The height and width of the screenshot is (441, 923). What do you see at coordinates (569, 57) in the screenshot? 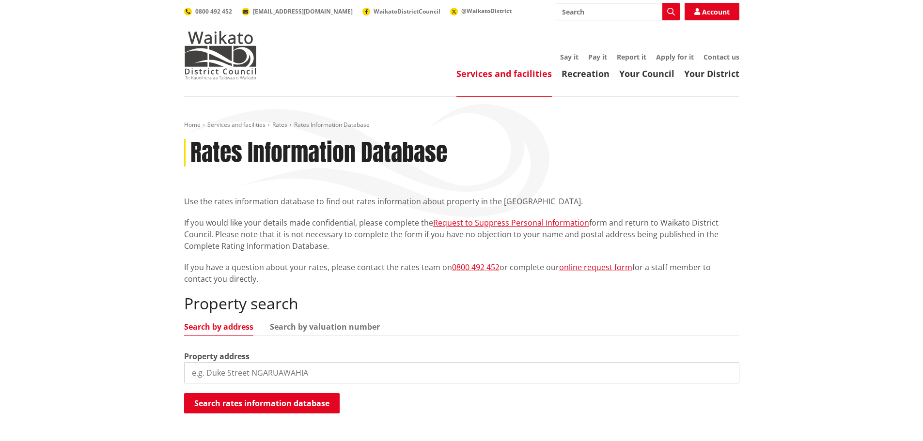
I see `a: Say it` at bounding box center [569, 57].